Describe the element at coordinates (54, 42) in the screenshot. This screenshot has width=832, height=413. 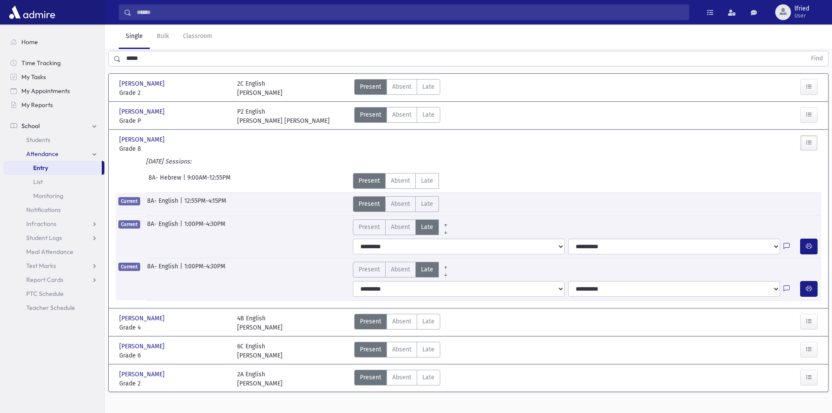
I see `a: Home` at that location.